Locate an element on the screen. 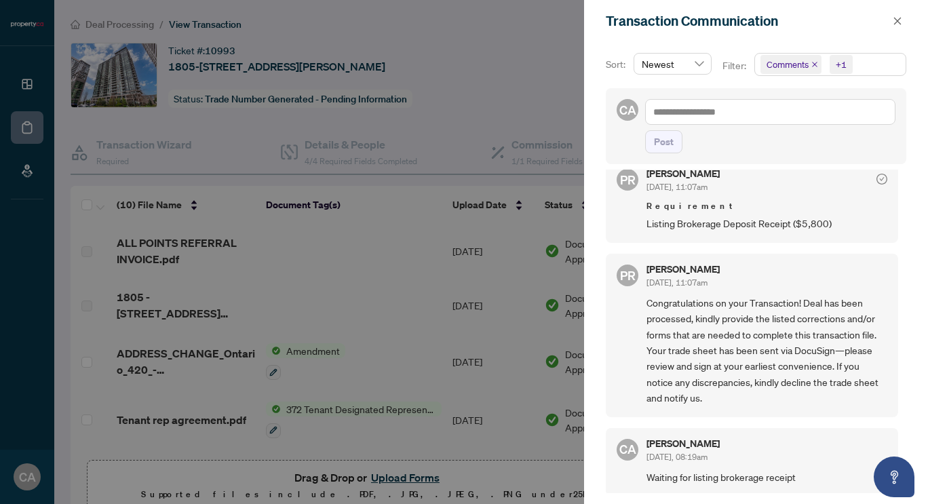 The width and height of the screenshot is (928, 504). p: Sort: is located at coordinates (617, 64).